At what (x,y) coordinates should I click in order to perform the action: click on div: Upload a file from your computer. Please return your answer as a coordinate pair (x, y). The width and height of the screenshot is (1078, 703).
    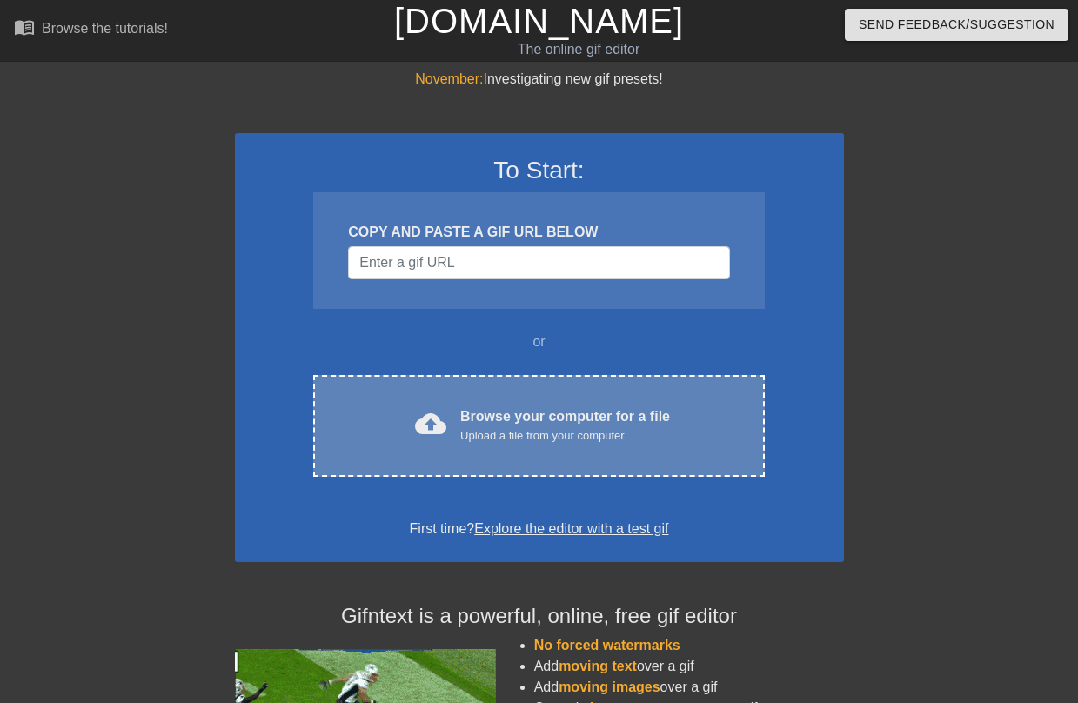
    Looking at the image, I should click on (565, 436).